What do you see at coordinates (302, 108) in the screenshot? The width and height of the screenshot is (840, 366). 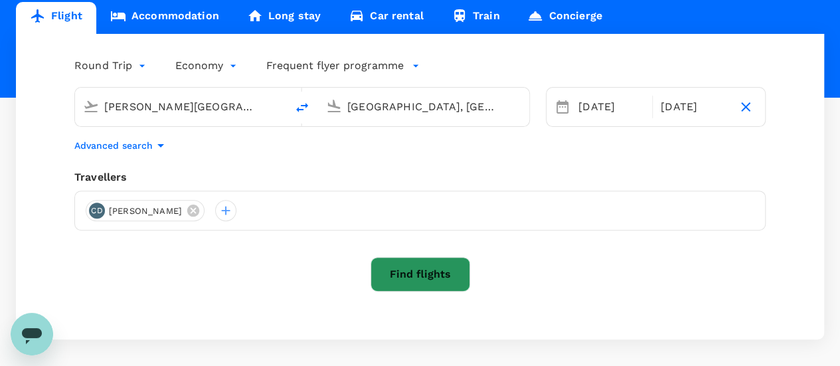 I see `button: delete` at bounding box center [302, 108].